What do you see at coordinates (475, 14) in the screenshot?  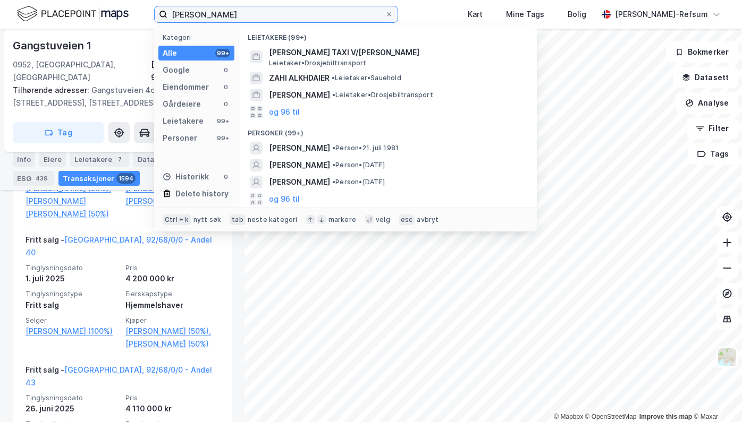 I see `div: Kart` at bounding box center [475, 14].